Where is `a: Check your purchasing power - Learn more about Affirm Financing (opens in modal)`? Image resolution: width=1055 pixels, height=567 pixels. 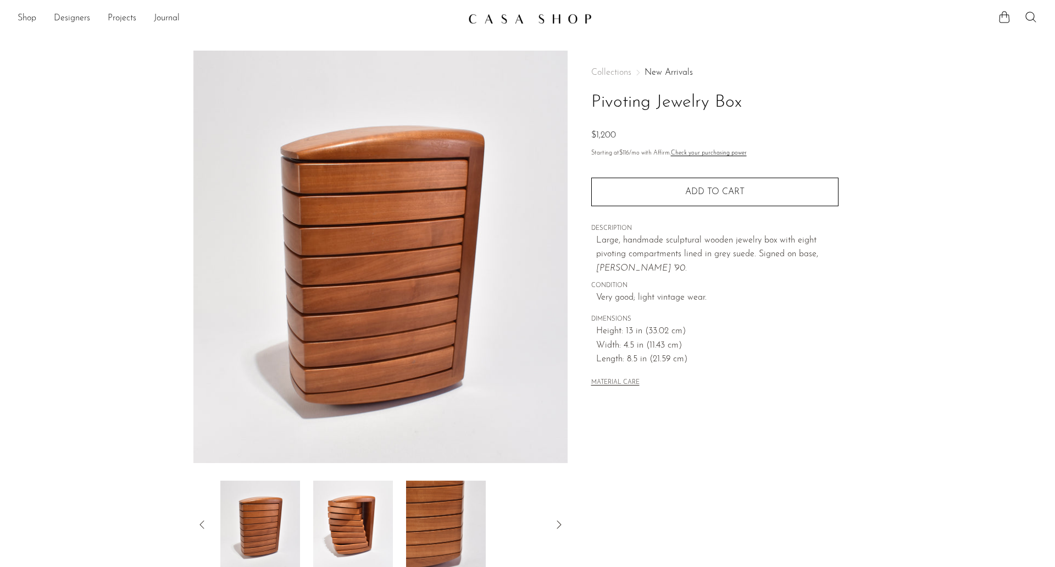
a: Check your purchasing power - Learn more about Affirm Financing (opens in modal) is located at coordinates (709, 153).